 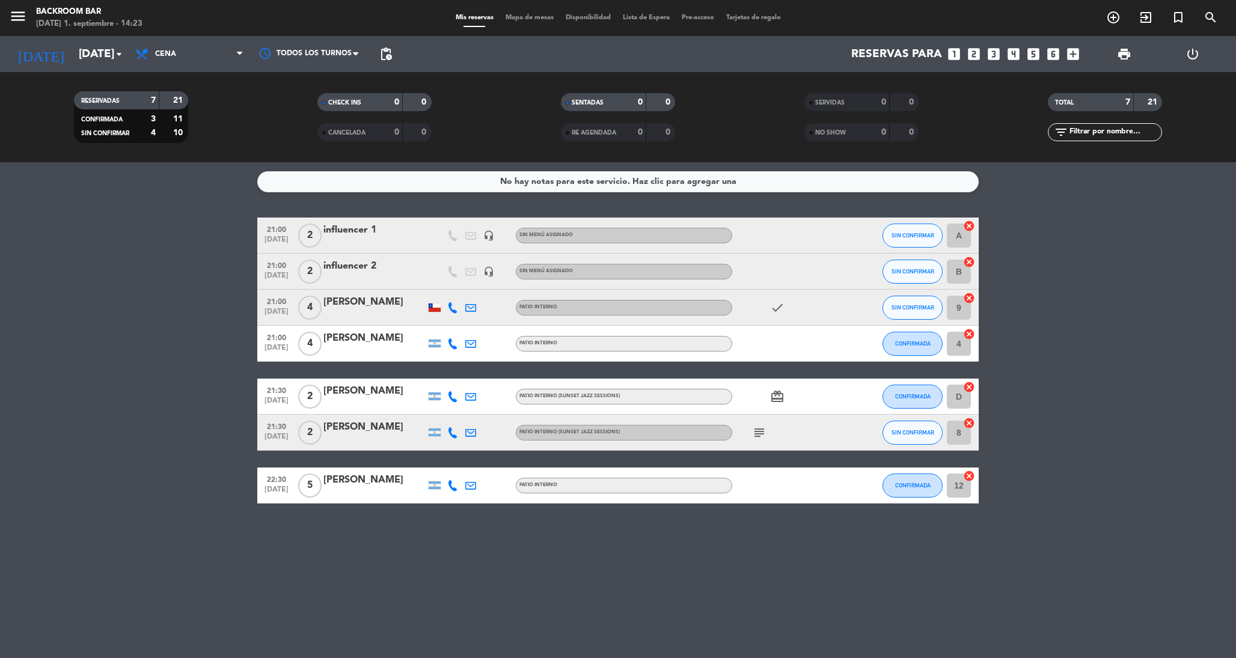 I want to click on span: CANCELADA, so click(x=347, y=133).